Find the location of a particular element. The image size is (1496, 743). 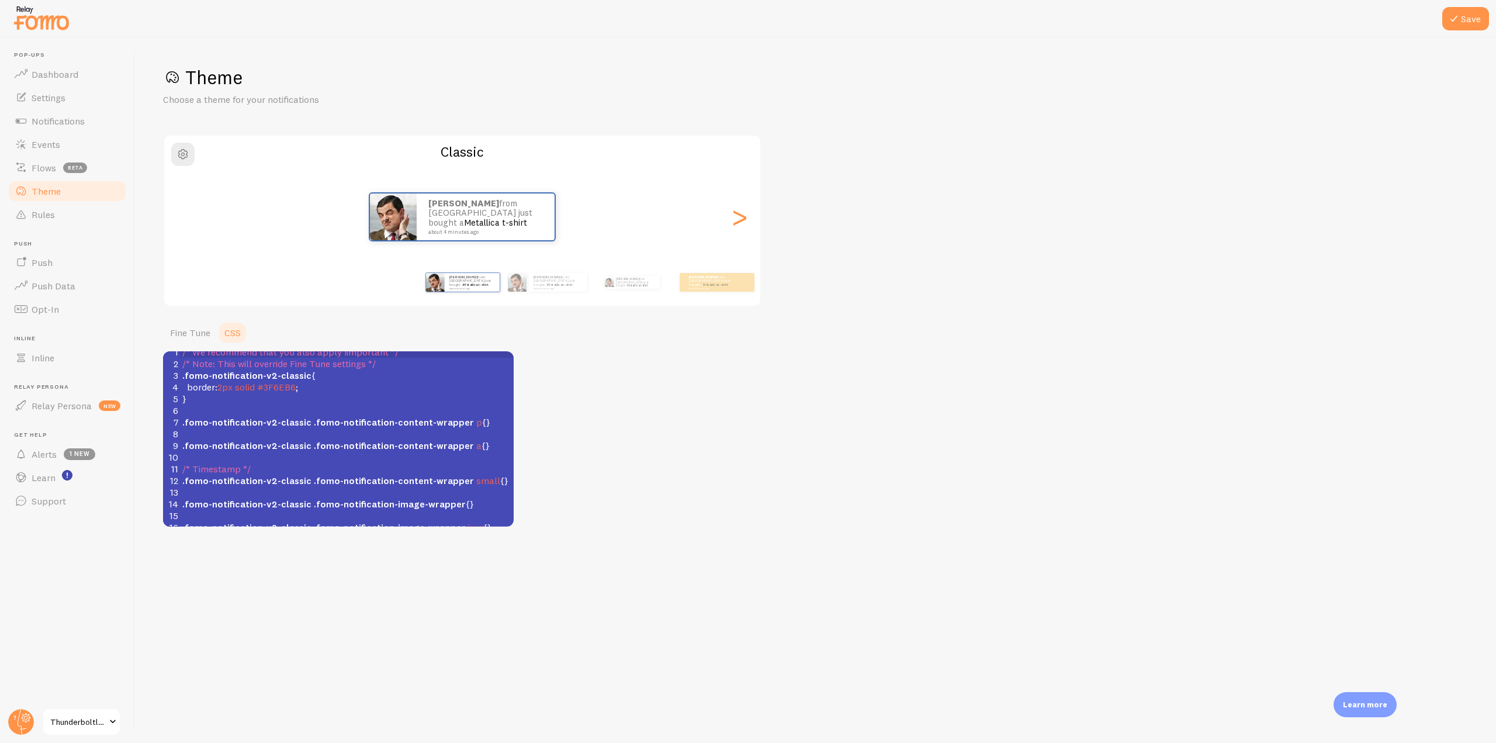

div: 13 is located at coordinates (171, 492).